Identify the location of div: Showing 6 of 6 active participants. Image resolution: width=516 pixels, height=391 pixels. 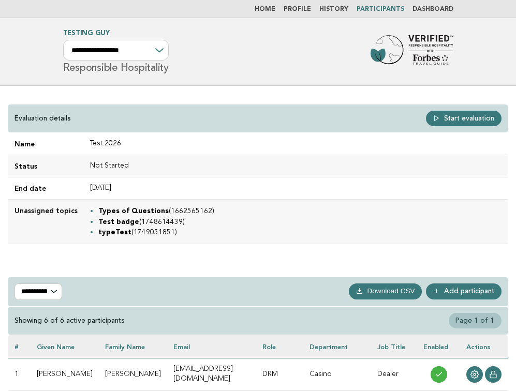
(69, 321).